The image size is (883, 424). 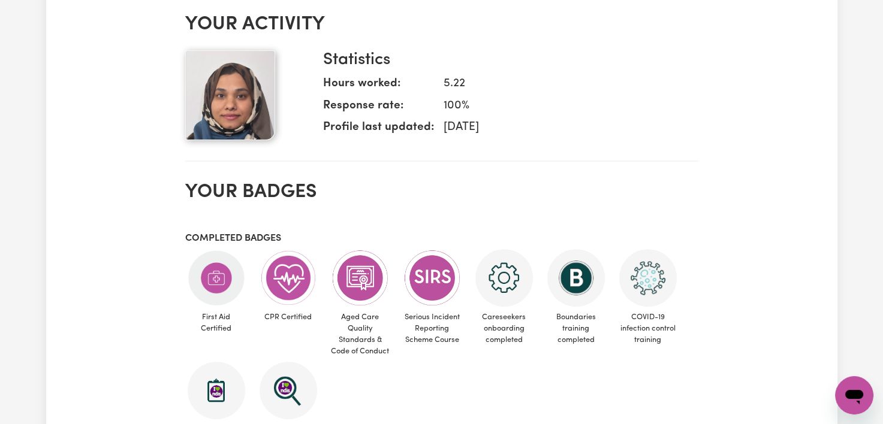 What do you see at coordinates (576, 278) in the screenshot?
I see `img: CS Academy: Boundaries in care and support work course completed` at bounding box center [576, 278].